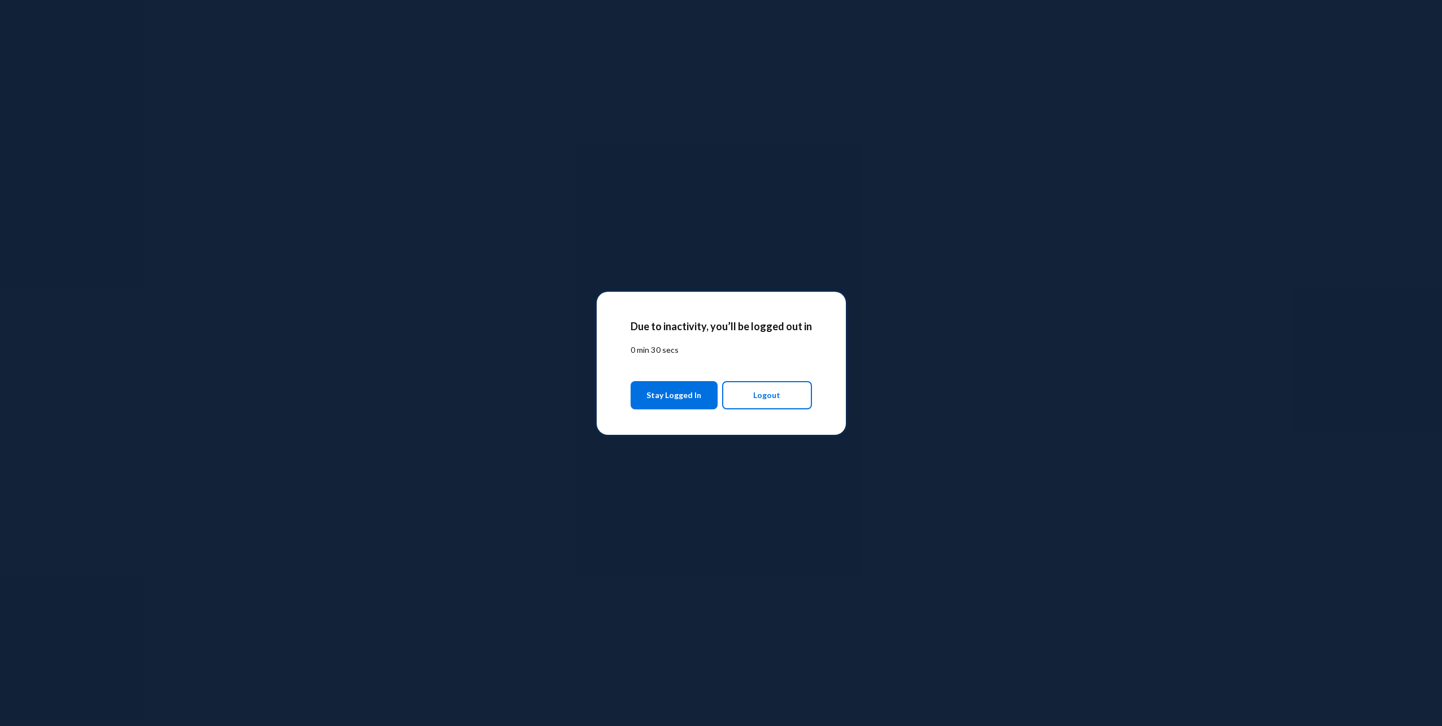 The height and width of the screenshot is (726, 1442). What do you see at coordinates (767, 395) in the screenshot?
I see `span: Logout` at bounding box center [767, 395].